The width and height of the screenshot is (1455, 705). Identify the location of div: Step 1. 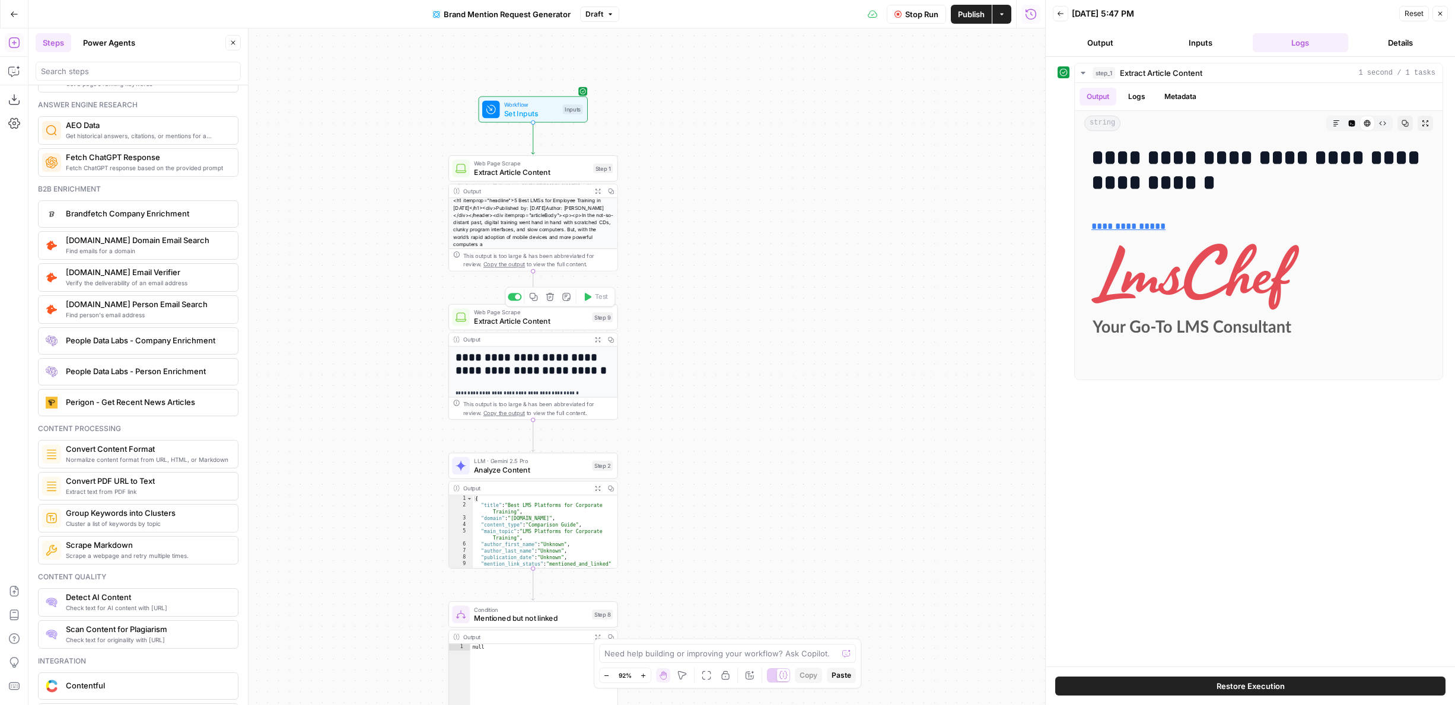
(603, 168).